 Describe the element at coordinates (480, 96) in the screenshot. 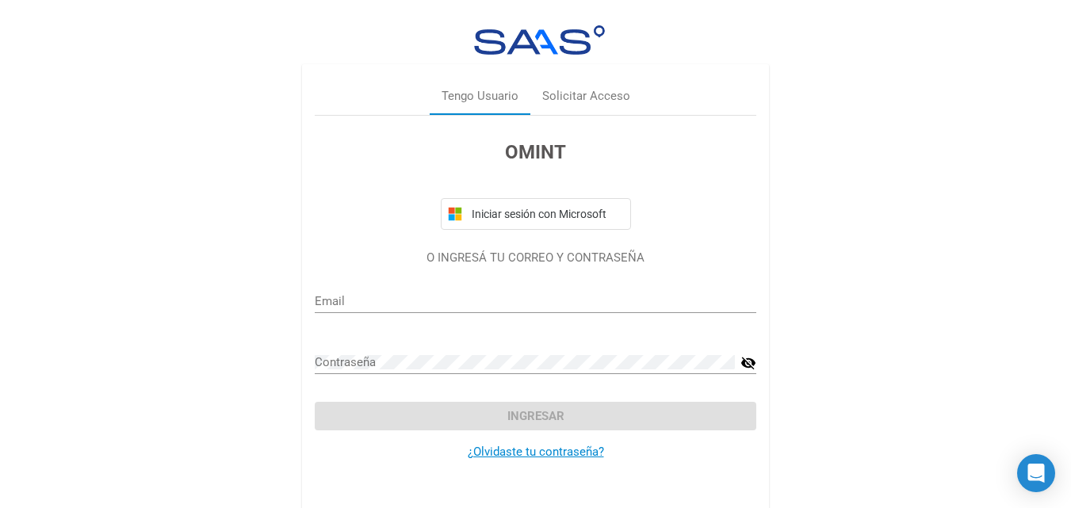

I see `div: Tengo Usuario` at that location.